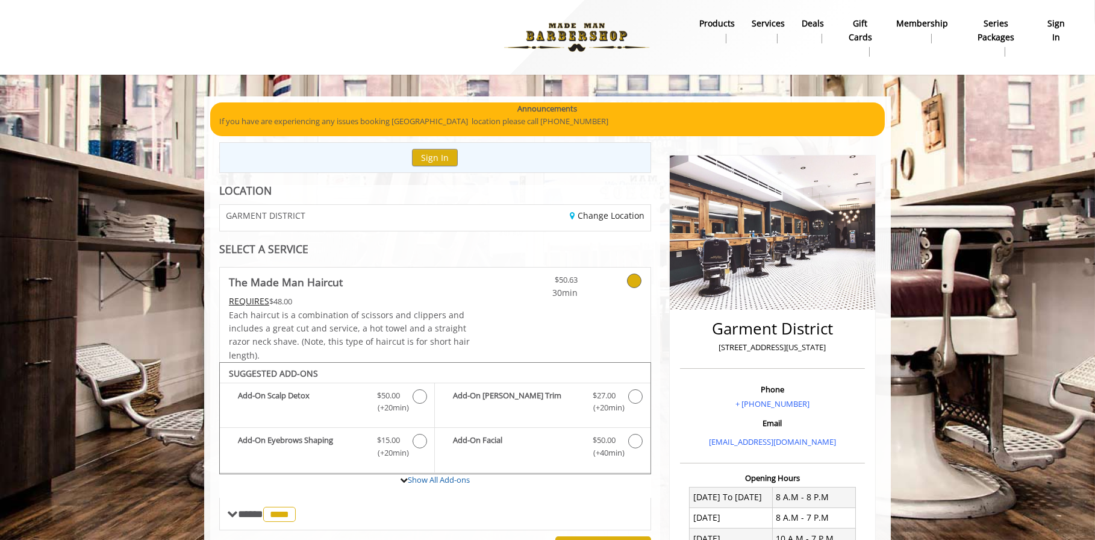 The width and height of the screenshot is (1095, 540). Describe the element at coordinates (1056, 31) in the screenshot. I see `a: sign insign in` at that location.